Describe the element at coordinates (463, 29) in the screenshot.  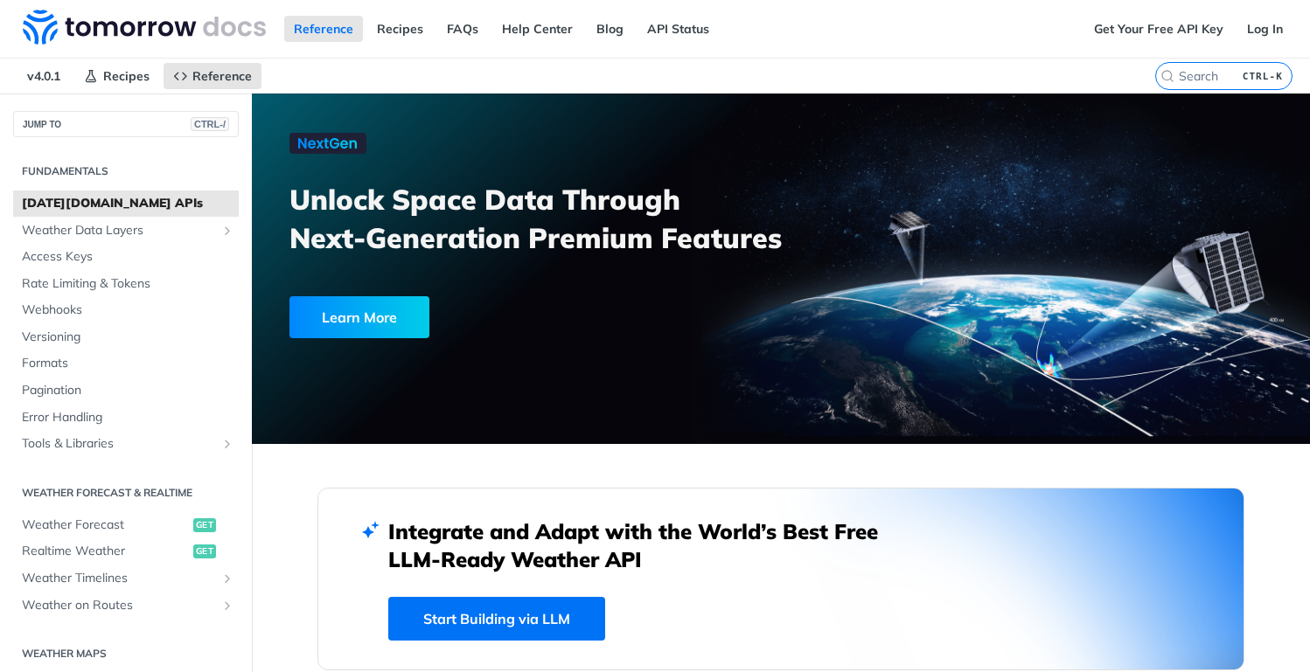
I see `a: FAQs` at that location.